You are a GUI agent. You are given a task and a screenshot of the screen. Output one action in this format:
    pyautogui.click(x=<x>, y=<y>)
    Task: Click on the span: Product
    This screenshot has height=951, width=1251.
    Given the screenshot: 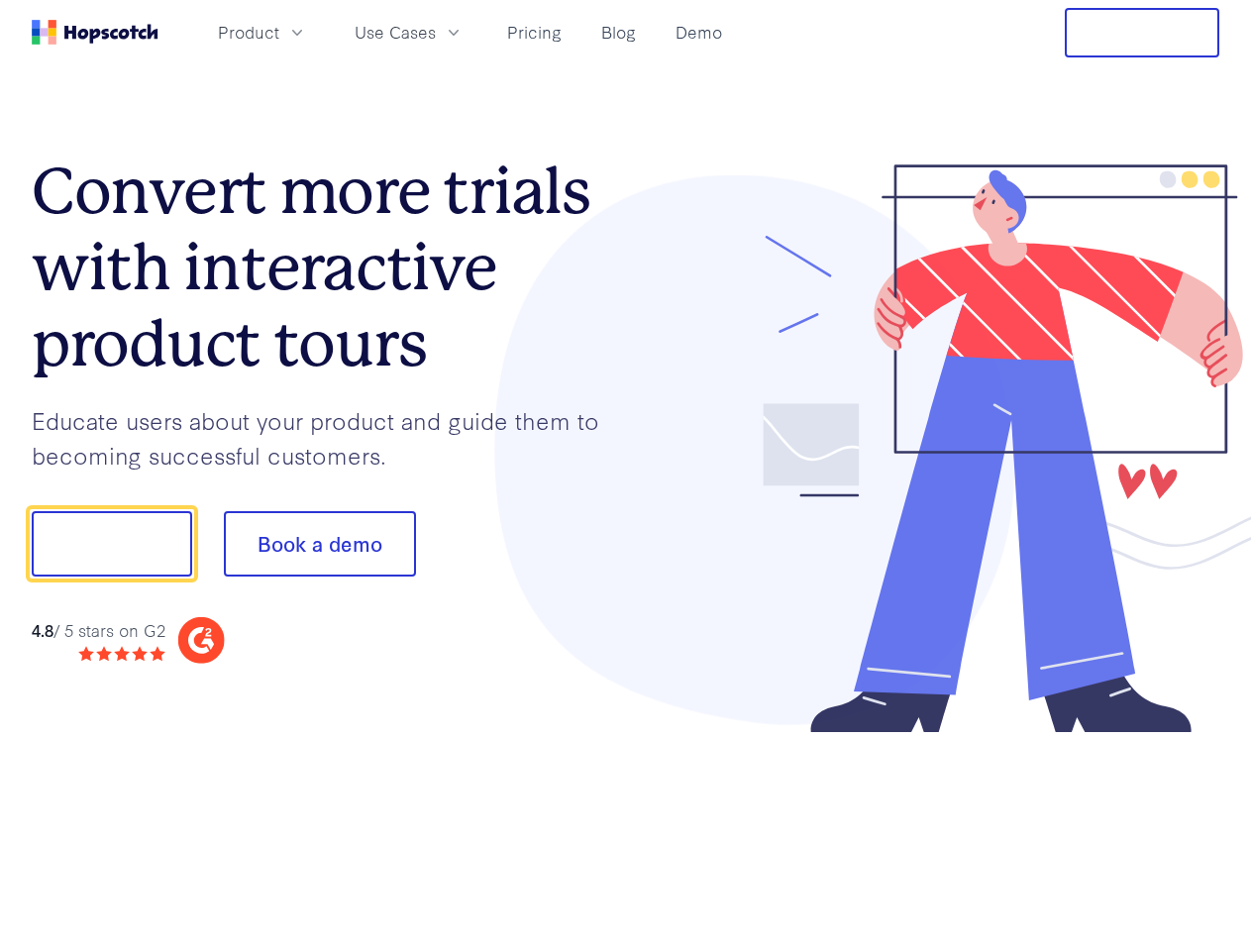 What is the action you would take?
    pyautogui.click(x=249, y=32)
    